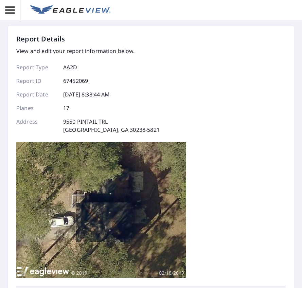  I want to click on p: 17, so click(66, 108).